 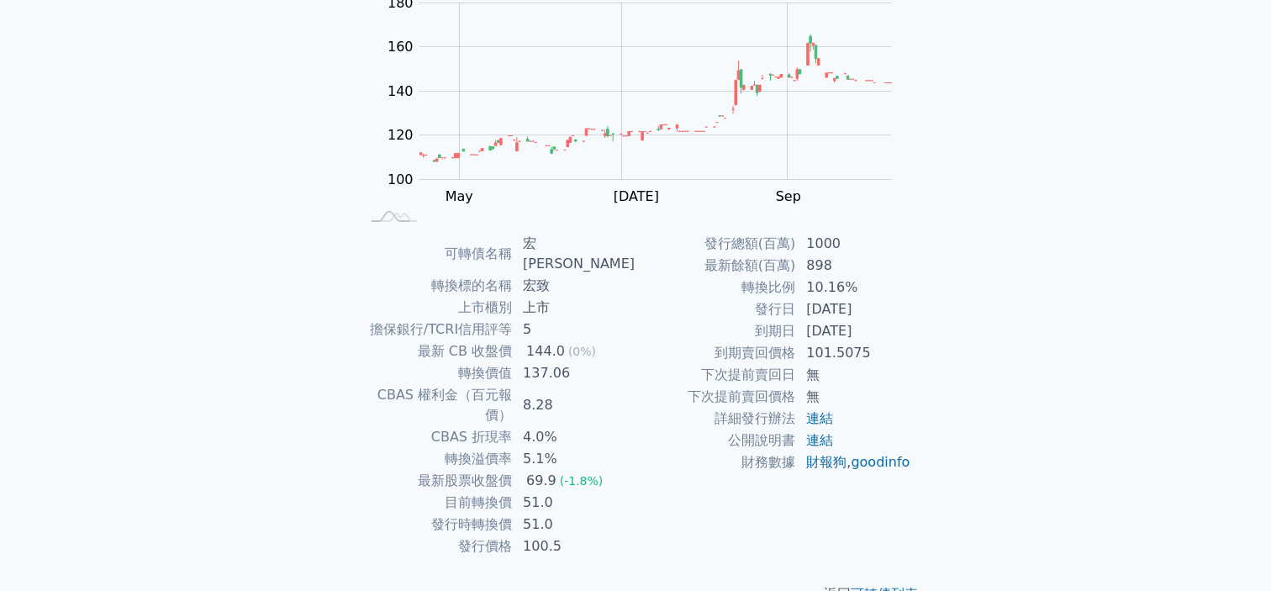 What do you see at coordinates (715, 375) in the screenshot?
I see `td: 下次提前賣回日` at bounding box center [715, 375].